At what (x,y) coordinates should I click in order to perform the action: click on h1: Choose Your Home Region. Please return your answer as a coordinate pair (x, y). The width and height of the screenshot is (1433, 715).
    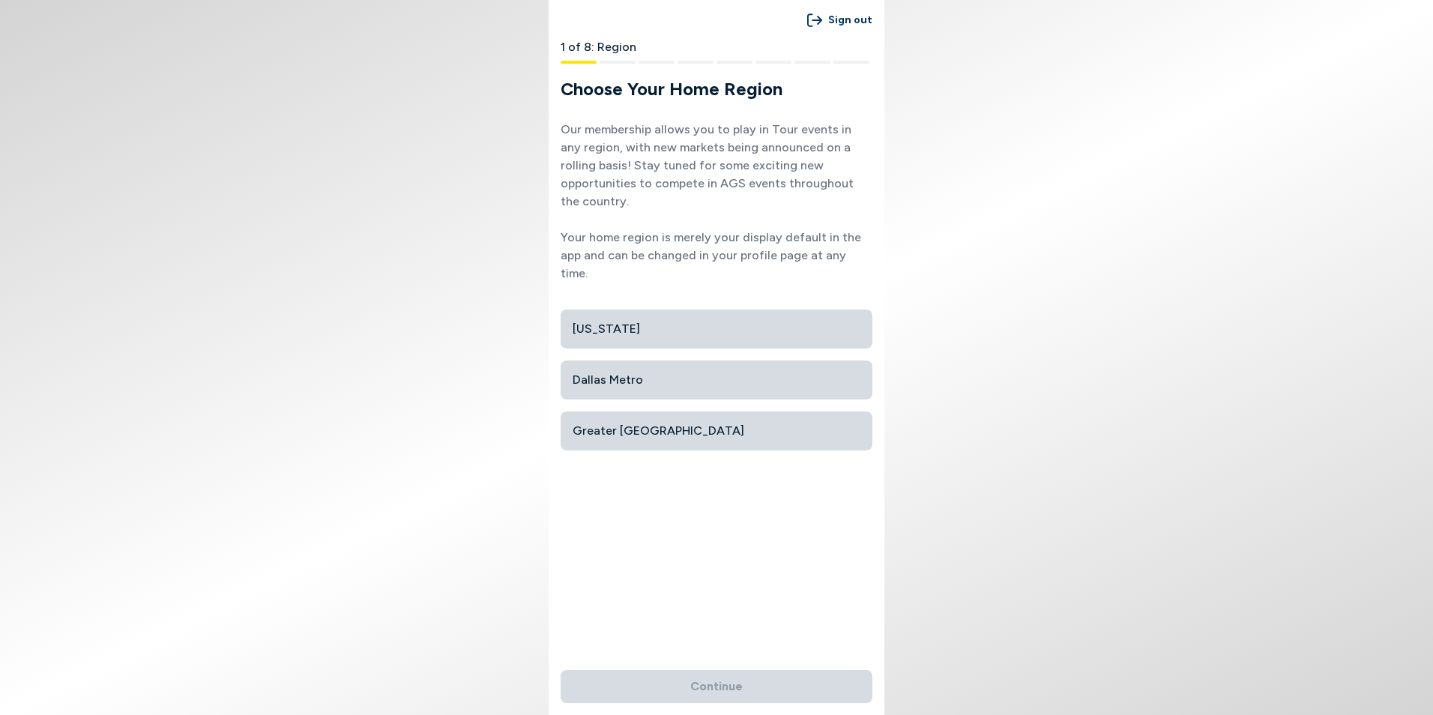
    Looking at the image, I should click on (722, 89).